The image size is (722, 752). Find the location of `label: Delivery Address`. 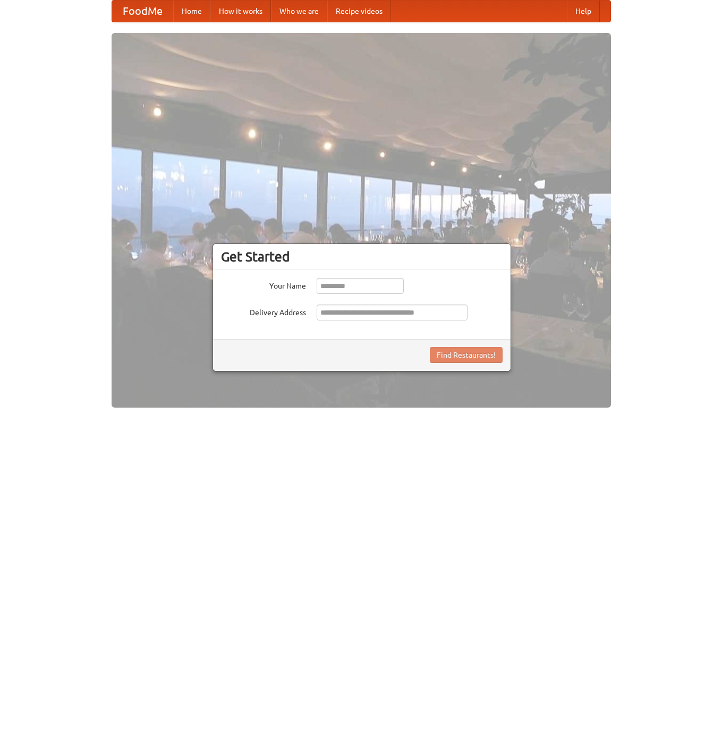

label: Delivery Address is located at coordinates (264, 311).